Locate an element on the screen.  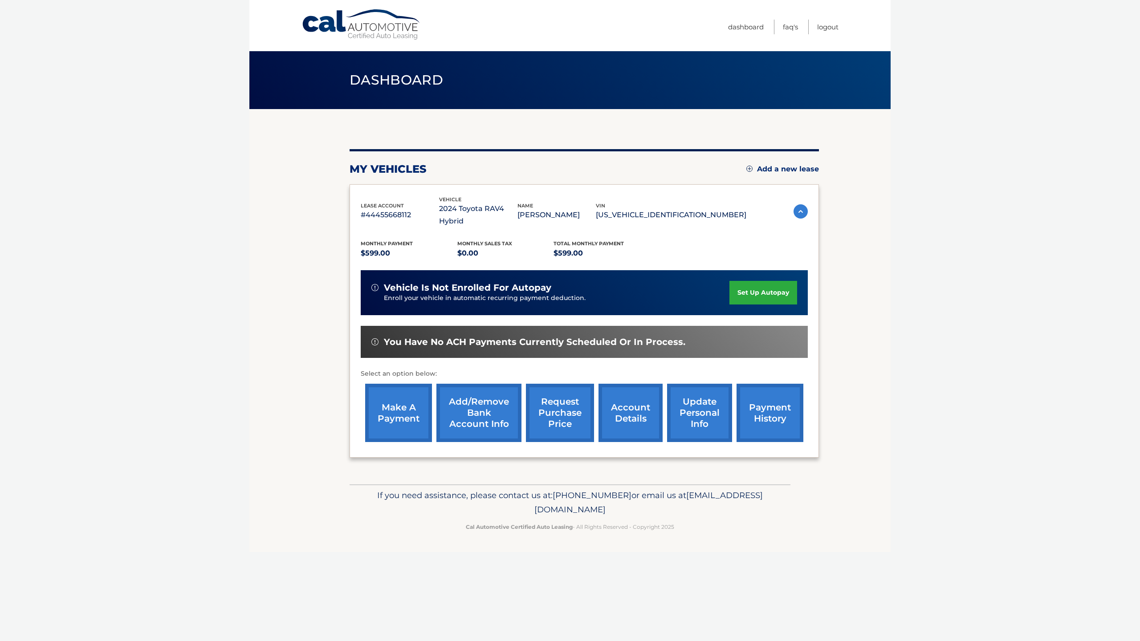
p: 2024 Toyota RAV4 Hybrid is located at coordinates (478, 215).